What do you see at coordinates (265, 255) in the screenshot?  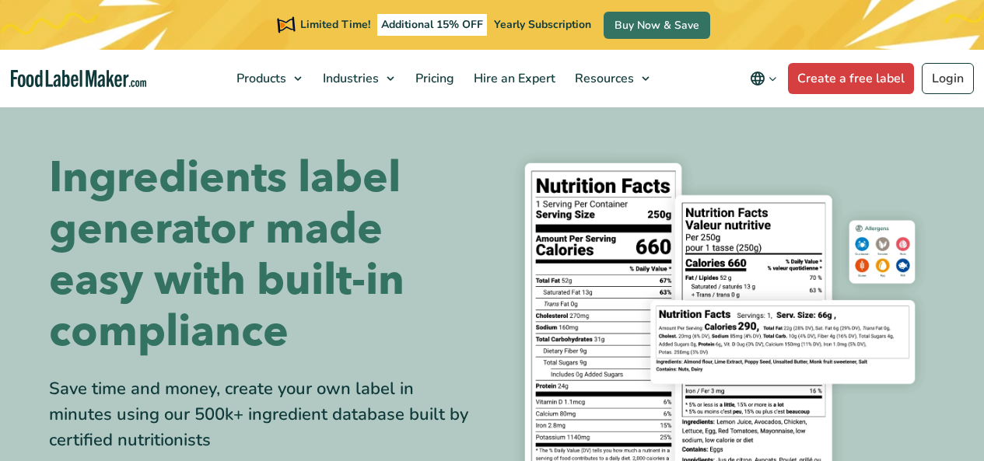 I see `h1: Ingredients label generator made easy with built-in compliance` at bounding box center [265, 255].